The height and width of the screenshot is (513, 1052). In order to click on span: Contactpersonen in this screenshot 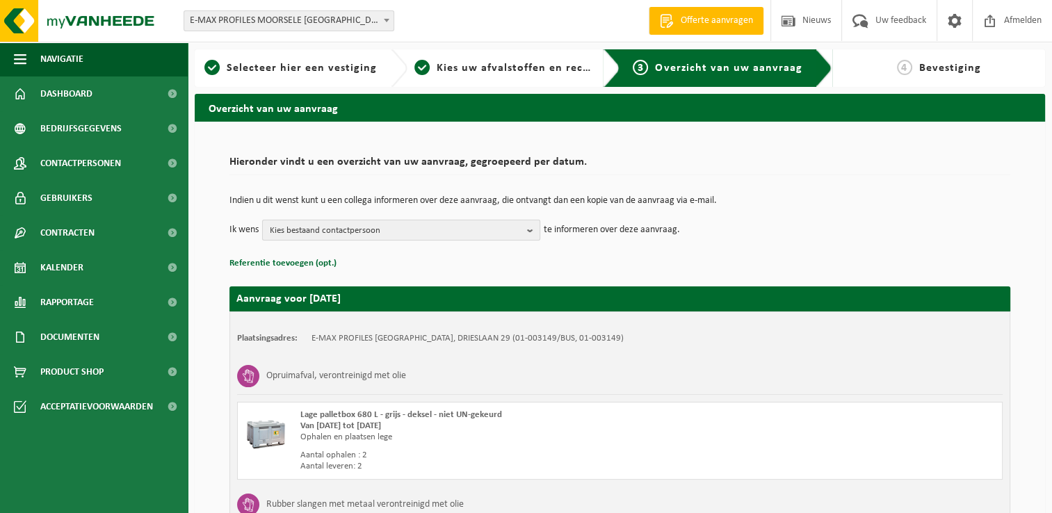, I will do `click(81, 163)`.